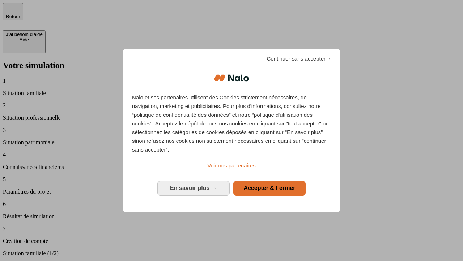  Describe the element at coordinates (232, 165) in the screenshot. I see `a: Voir nos partenaires` at that location.